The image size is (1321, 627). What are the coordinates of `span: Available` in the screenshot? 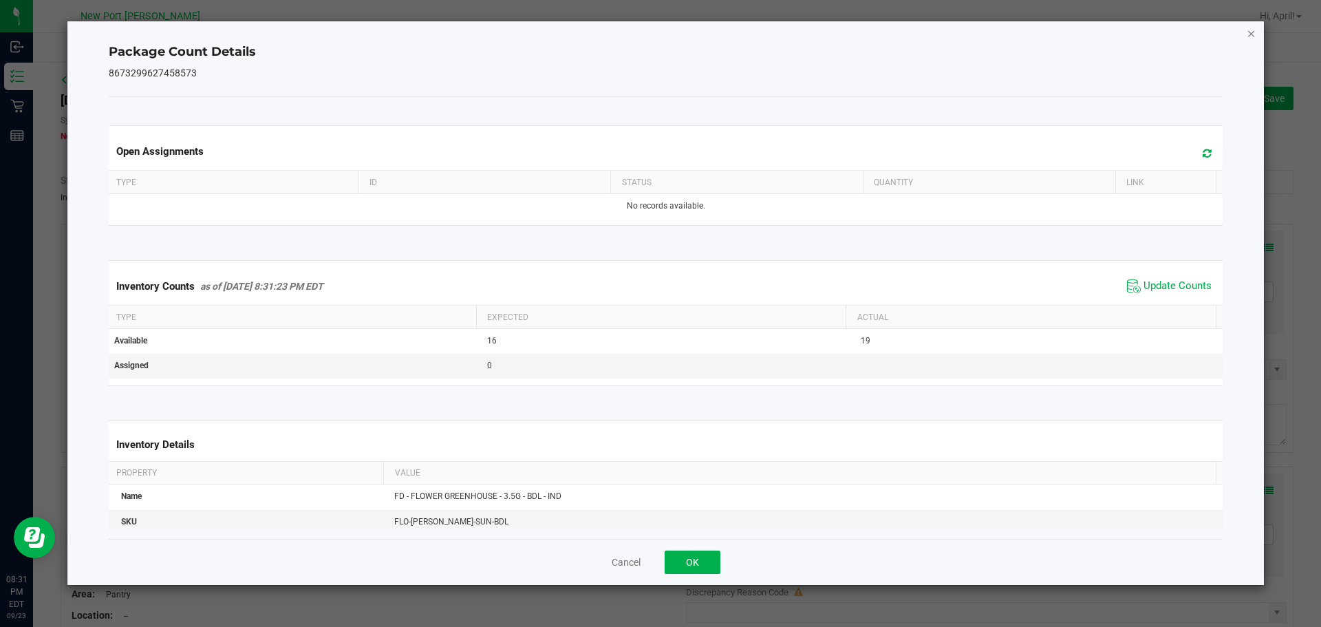 It's located at (131, 341).